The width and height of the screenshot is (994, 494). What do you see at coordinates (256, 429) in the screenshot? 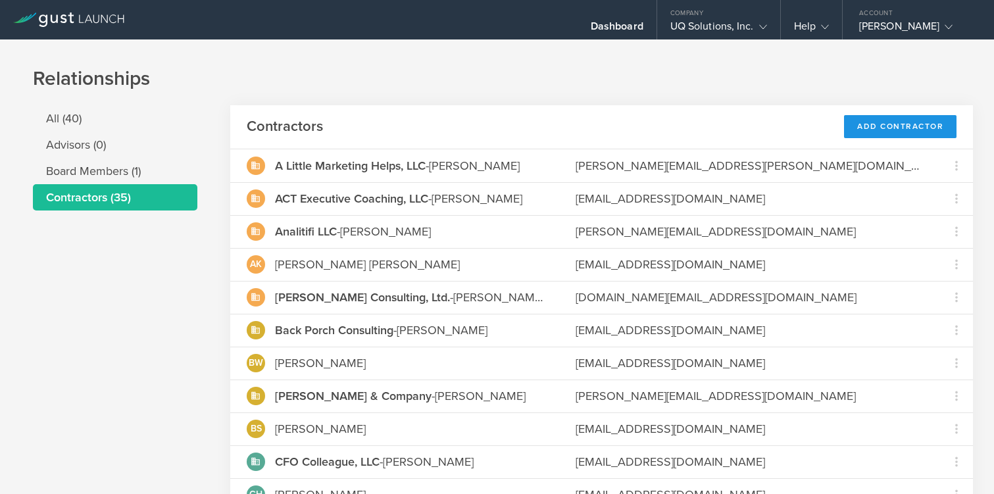
I see `span: BS` at bounding box center [256, 429].